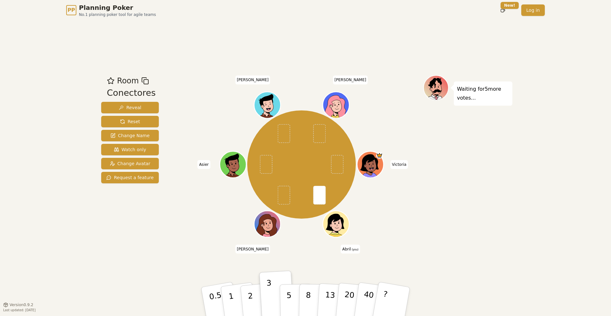  Describe the element at coordinates (111, 81) in the screenshot. I see `button: Add as favourite` at that location.